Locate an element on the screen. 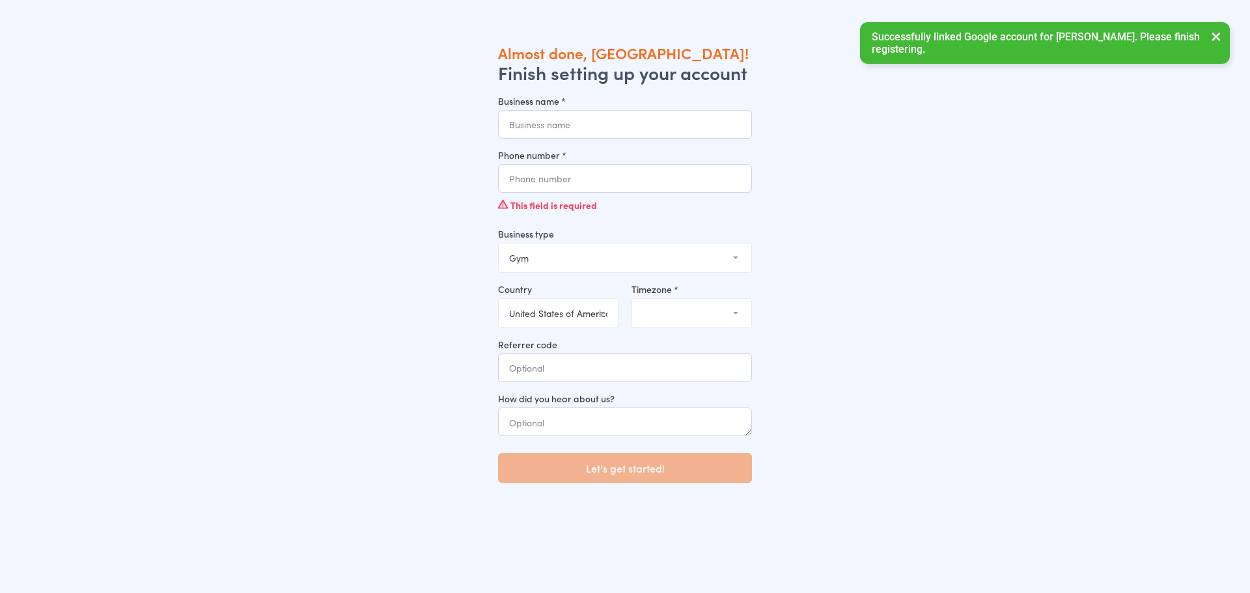 The height and width of the screenshot is (593, 1250). label: Phone number * is located at coordinates (625, 155).